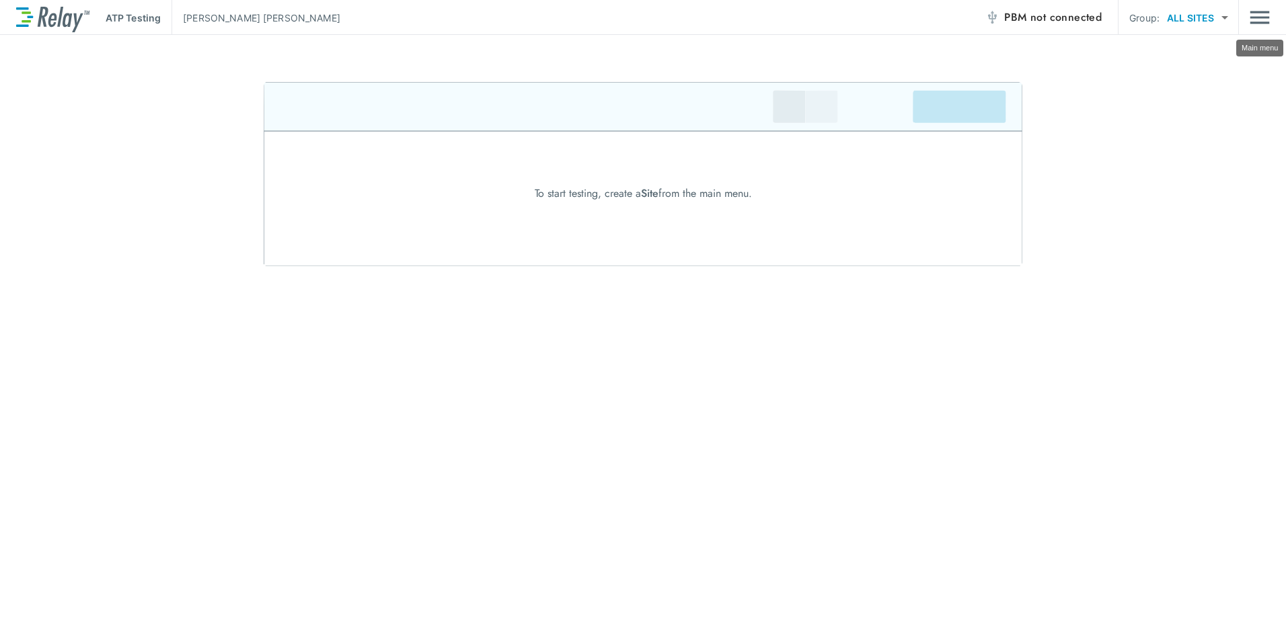 The width and height of the screenshot is (1286, 621). I want to click on p: You can install Relay™ to add a desktop shortcut and speed up your sign-in., so click(101, 83).